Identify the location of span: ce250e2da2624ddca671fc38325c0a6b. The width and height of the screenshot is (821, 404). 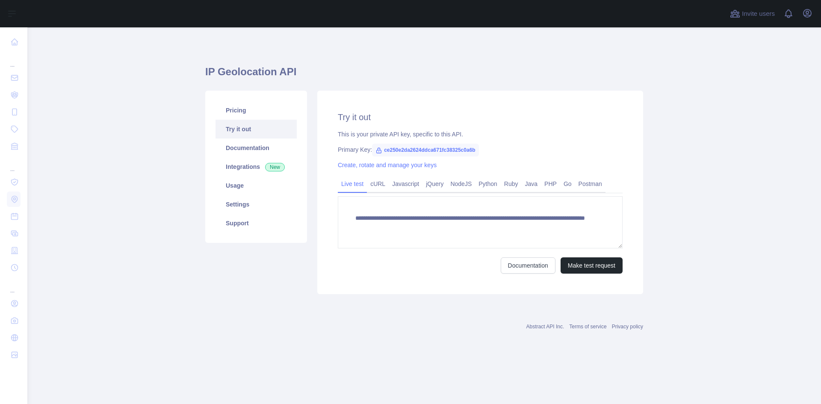
(426, 150).